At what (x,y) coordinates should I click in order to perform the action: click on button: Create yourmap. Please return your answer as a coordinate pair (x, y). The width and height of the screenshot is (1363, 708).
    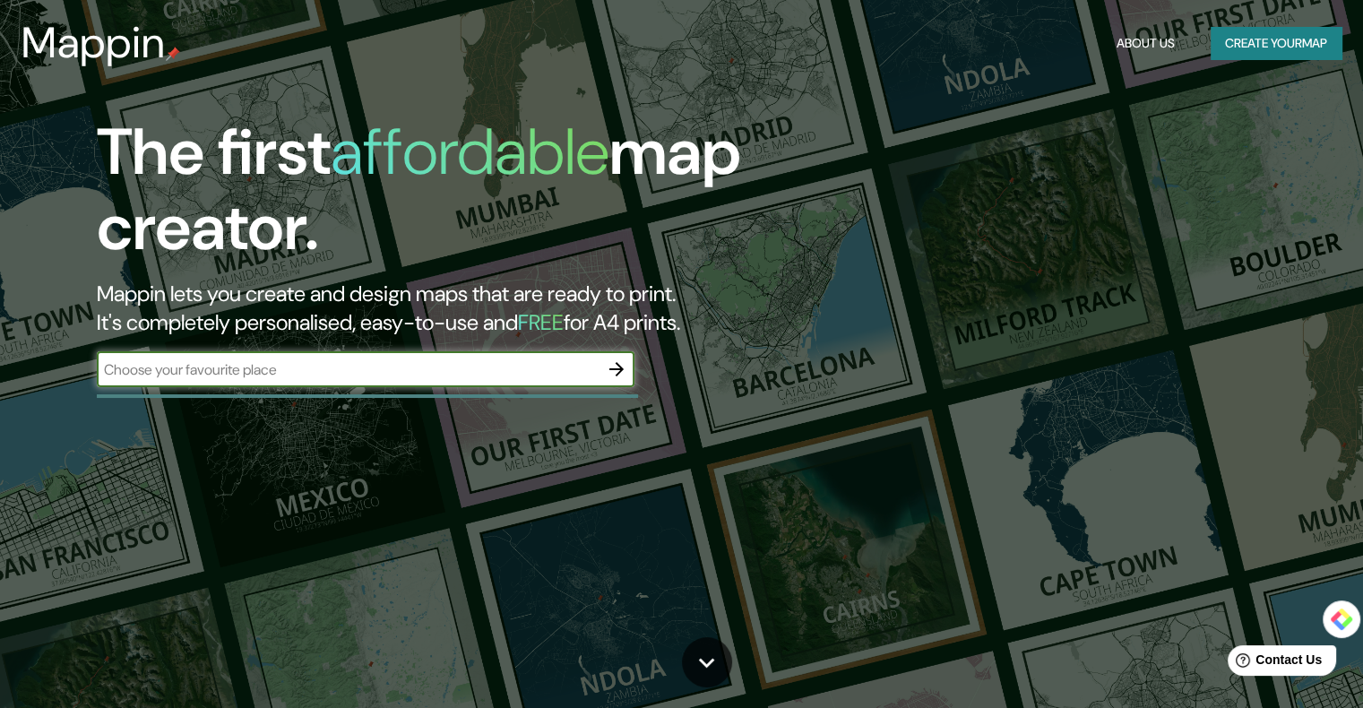
    Looking at the image, I should click on (1276, 43).